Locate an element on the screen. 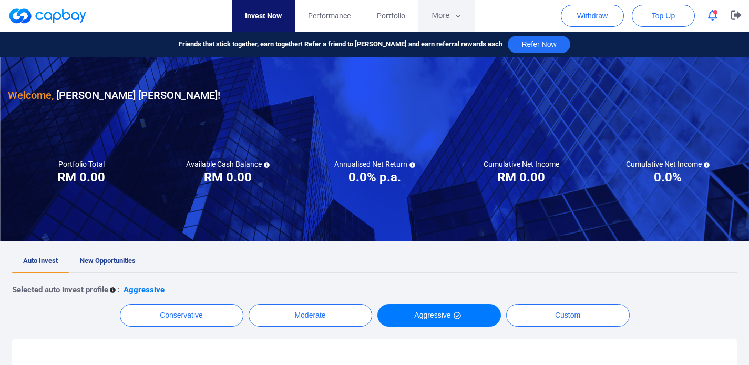  p: Aggressive is located at coordinates (144, 290).